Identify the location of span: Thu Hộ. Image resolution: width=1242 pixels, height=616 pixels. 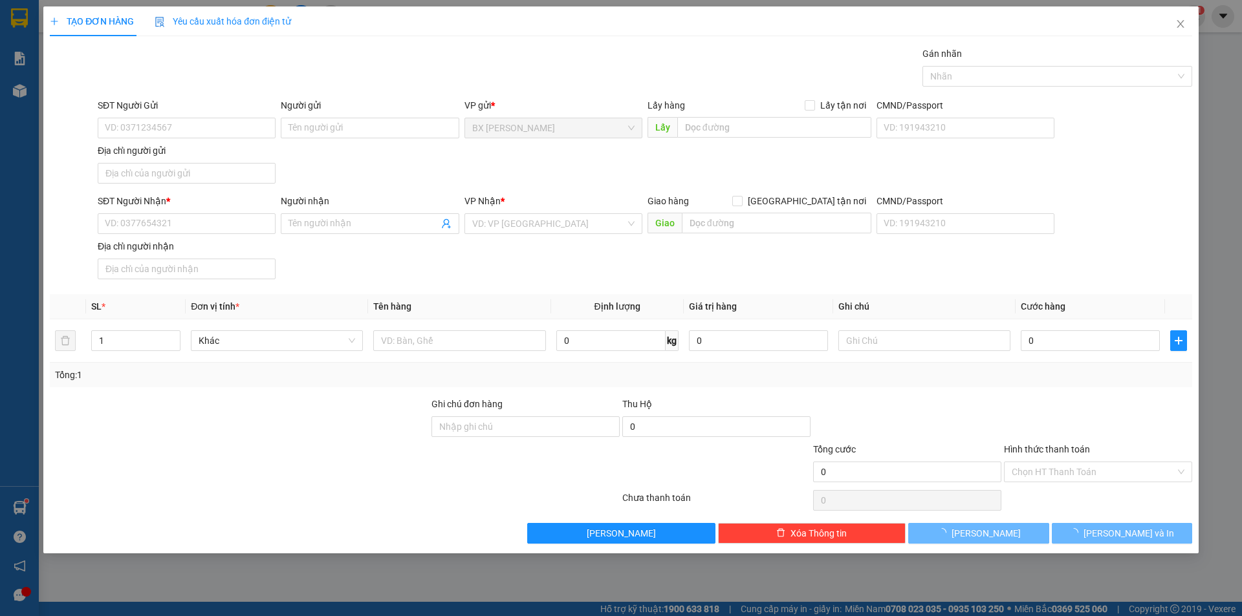
(637, 404).